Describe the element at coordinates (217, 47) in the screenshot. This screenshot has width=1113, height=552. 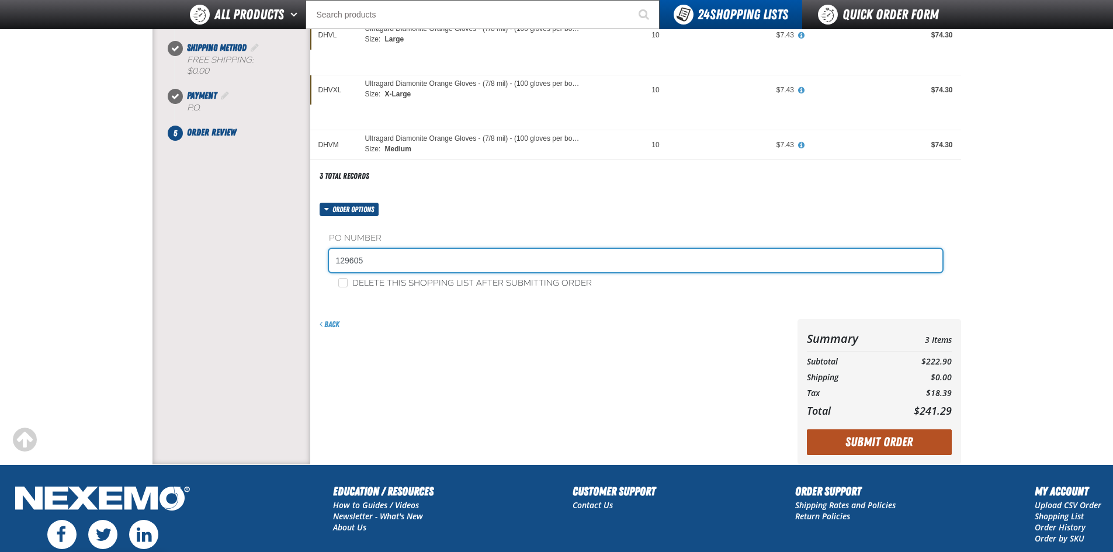
I see `span: Shipping Method` at that location.